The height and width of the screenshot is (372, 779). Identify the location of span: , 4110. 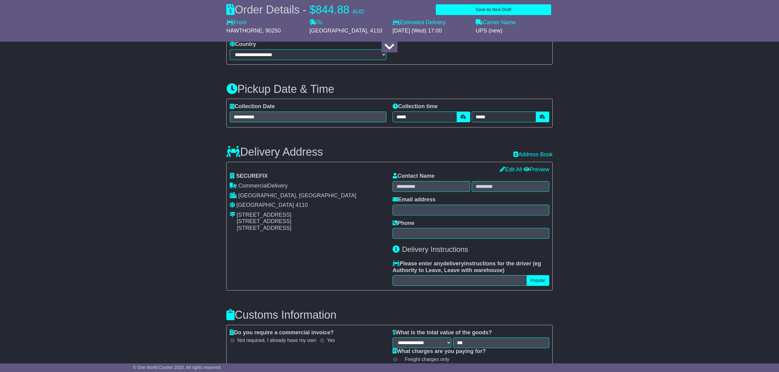
(374, 31).